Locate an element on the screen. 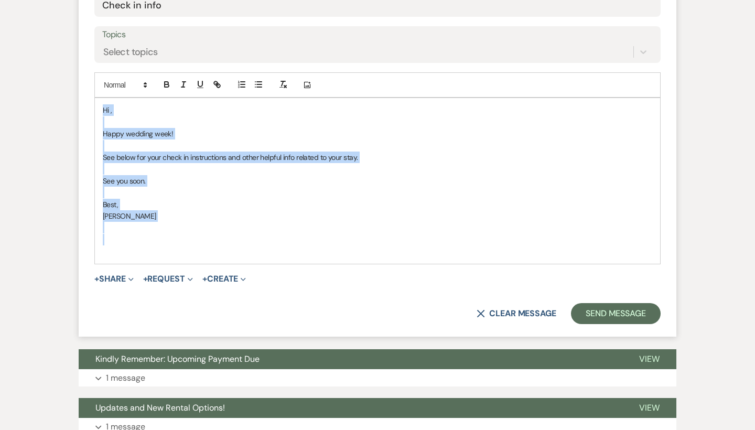 The height and width of the screenshot is (430, 755). span: Updates and New Rental Options! is located at coordinates (160, 407).